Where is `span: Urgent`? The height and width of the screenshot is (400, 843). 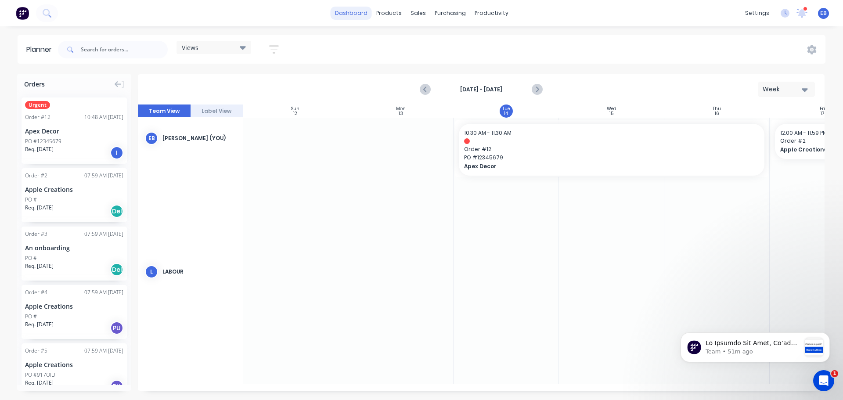
span: Urgent is located at coordinates (37, 105).